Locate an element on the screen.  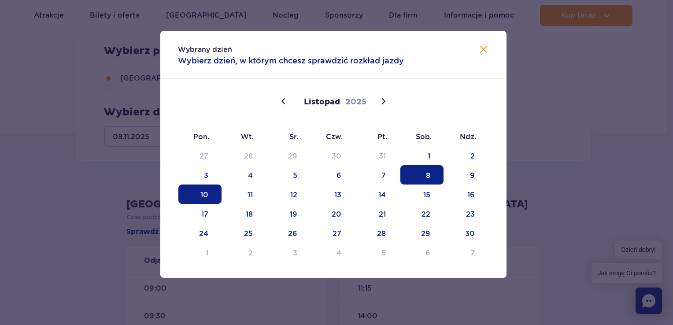
span: Grudzień 3, 2025 is located at coordinates (289, 252).